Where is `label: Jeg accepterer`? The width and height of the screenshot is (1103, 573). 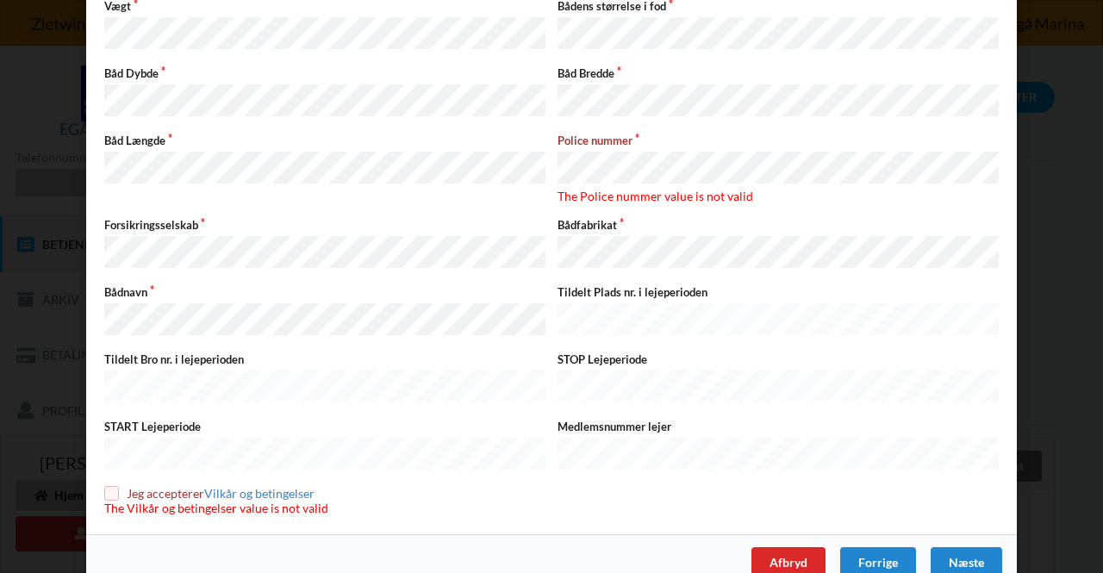 label: Jeg accepterer is located at coordinates (216, 493).